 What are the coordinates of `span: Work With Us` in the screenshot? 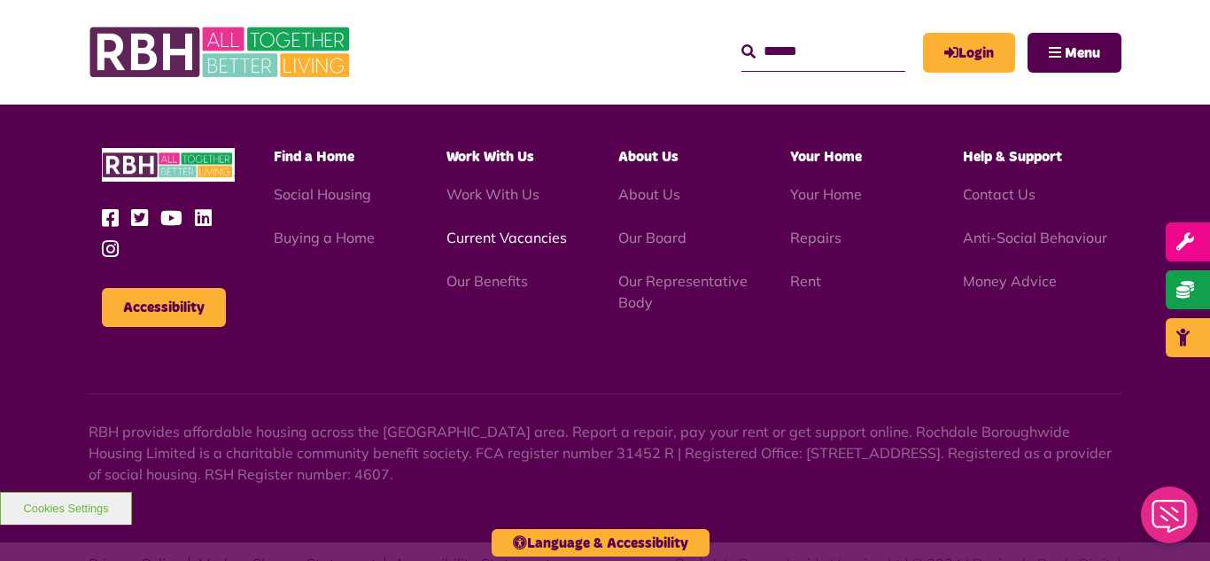 It's located at (490, 157).